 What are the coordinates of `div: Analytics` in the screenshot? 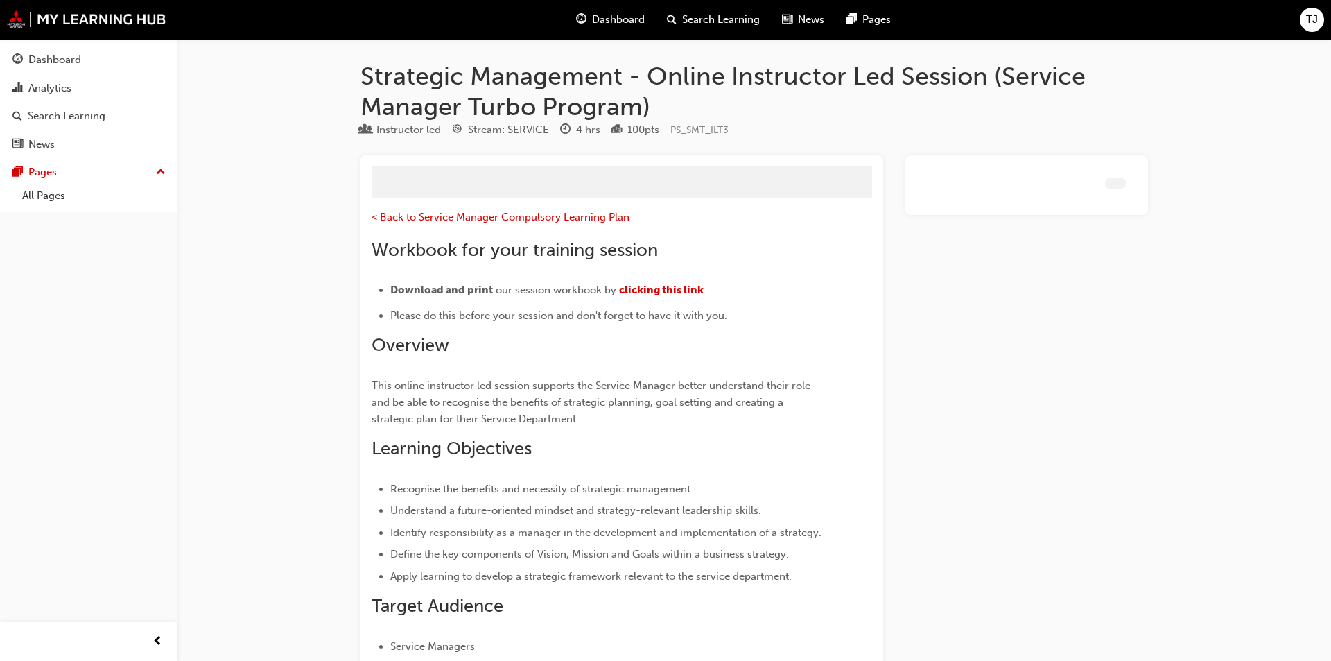 It's located at (50, 88).